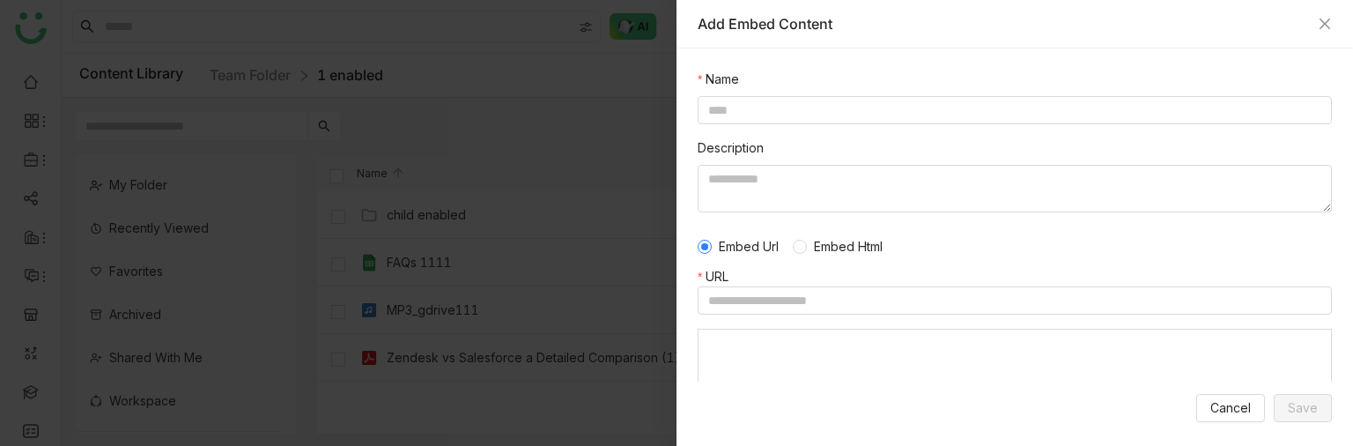 This screenshot has width=1353, height=446. I want to click on button: Cancel, so click(1230, 408).